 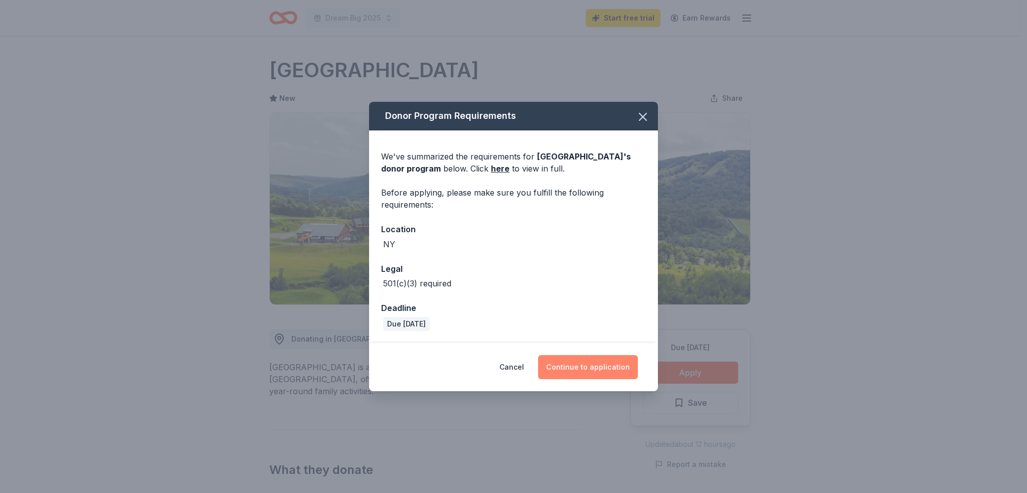 What do you see at coordinates (514, 269) in the screenshot?
I see `div: Legal` at bounding box center [514, 269].